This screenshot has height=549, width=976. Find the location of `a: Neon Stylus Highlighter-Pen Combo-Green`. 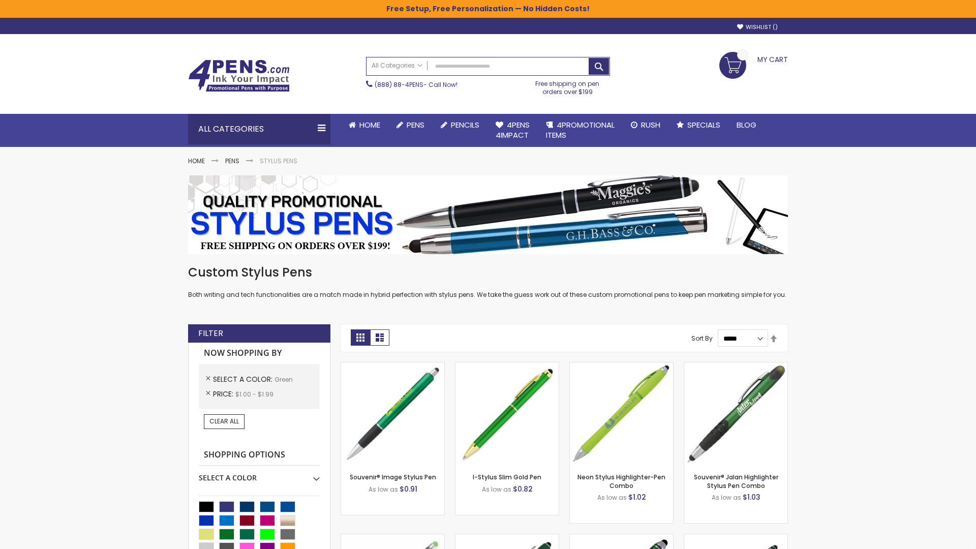

a: Neon Stylus Highlighter-Pen Combo-Green is located at coordinates (621, 366).